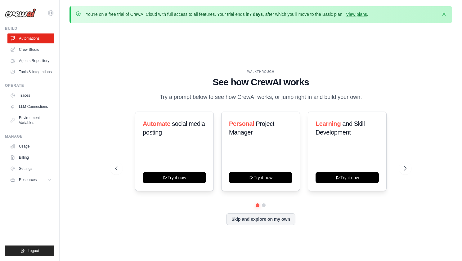  Describe the element at coordinates (261, 219) in the screenshot. I see `button: Skip and explore on my own` at that location.